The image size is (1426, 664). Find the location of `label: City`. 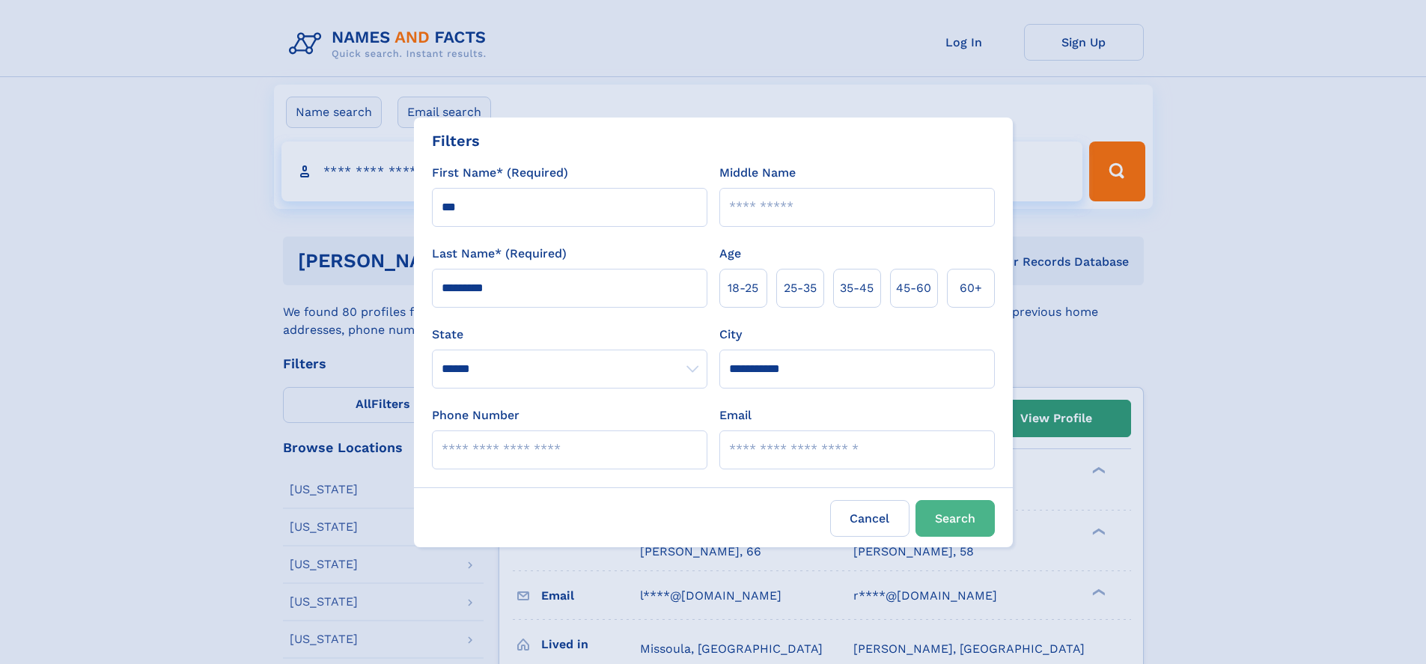

label: City is located at coordinates (730, 335).